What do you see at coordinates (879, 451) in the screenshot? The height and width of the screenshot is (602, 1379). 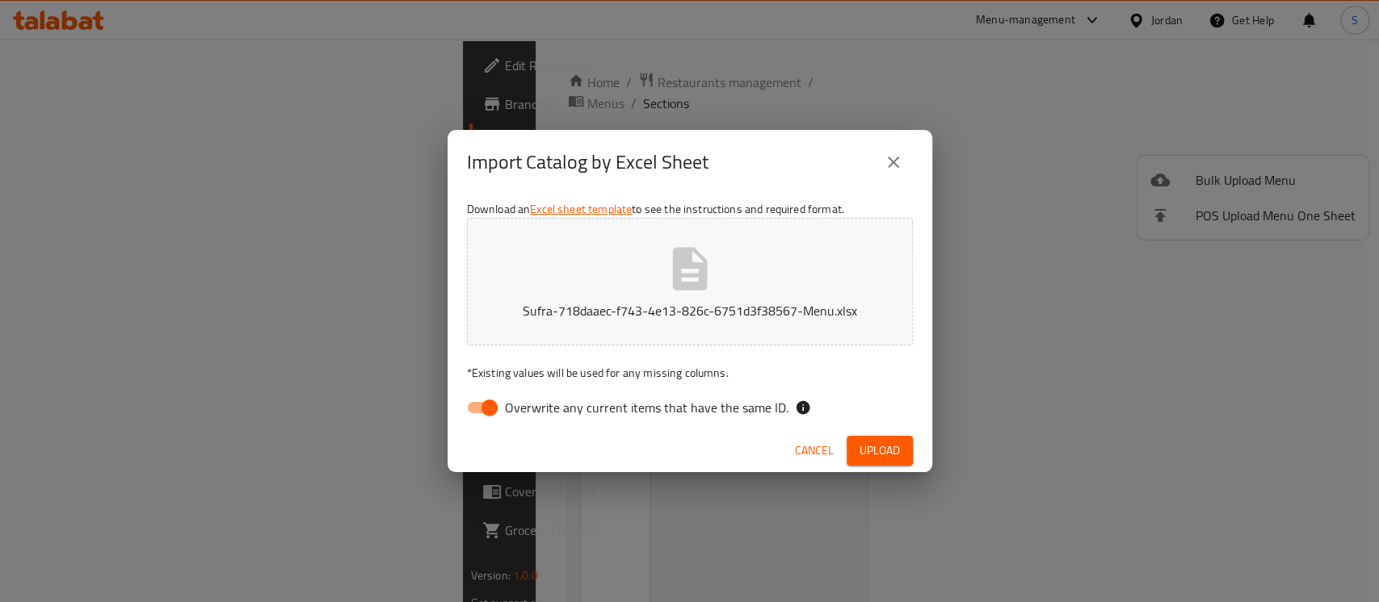 I see `span: Upload` at bounding box center [879, 451].